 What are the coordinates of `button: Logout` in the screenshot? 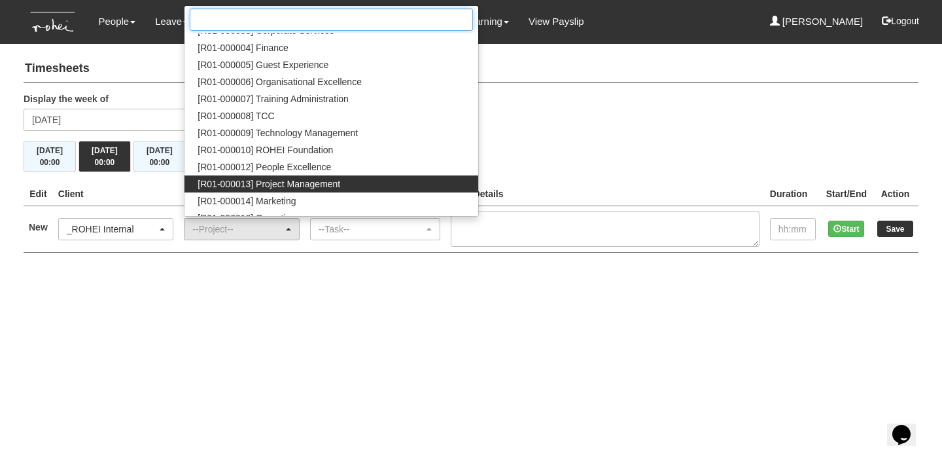 It's located at (900, 21).